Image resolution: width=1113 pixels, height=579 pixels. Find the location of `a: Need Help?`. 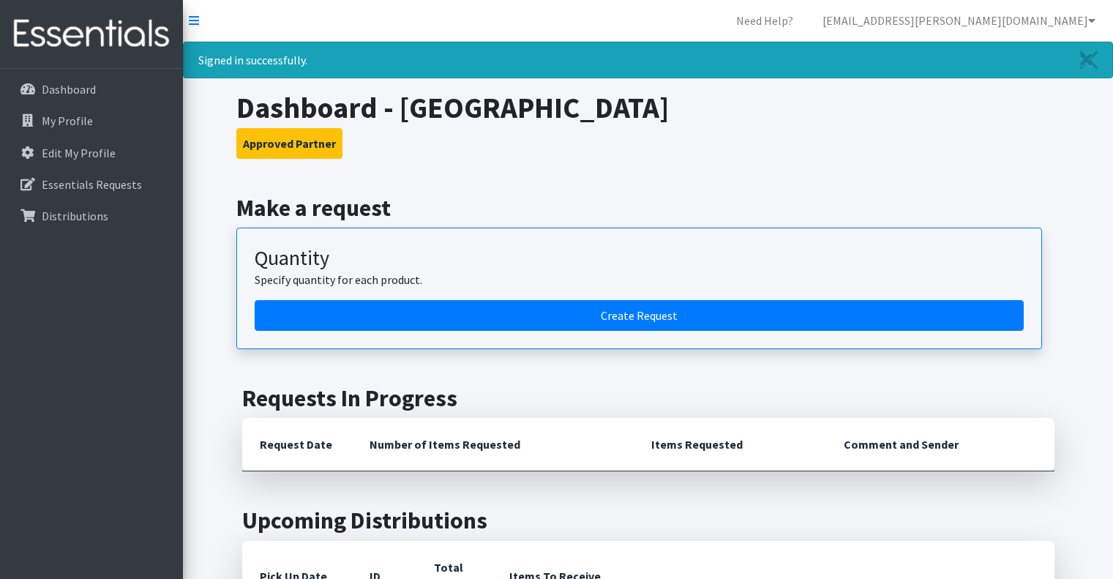

a: Need Help? is located at coordinates (765, 20).